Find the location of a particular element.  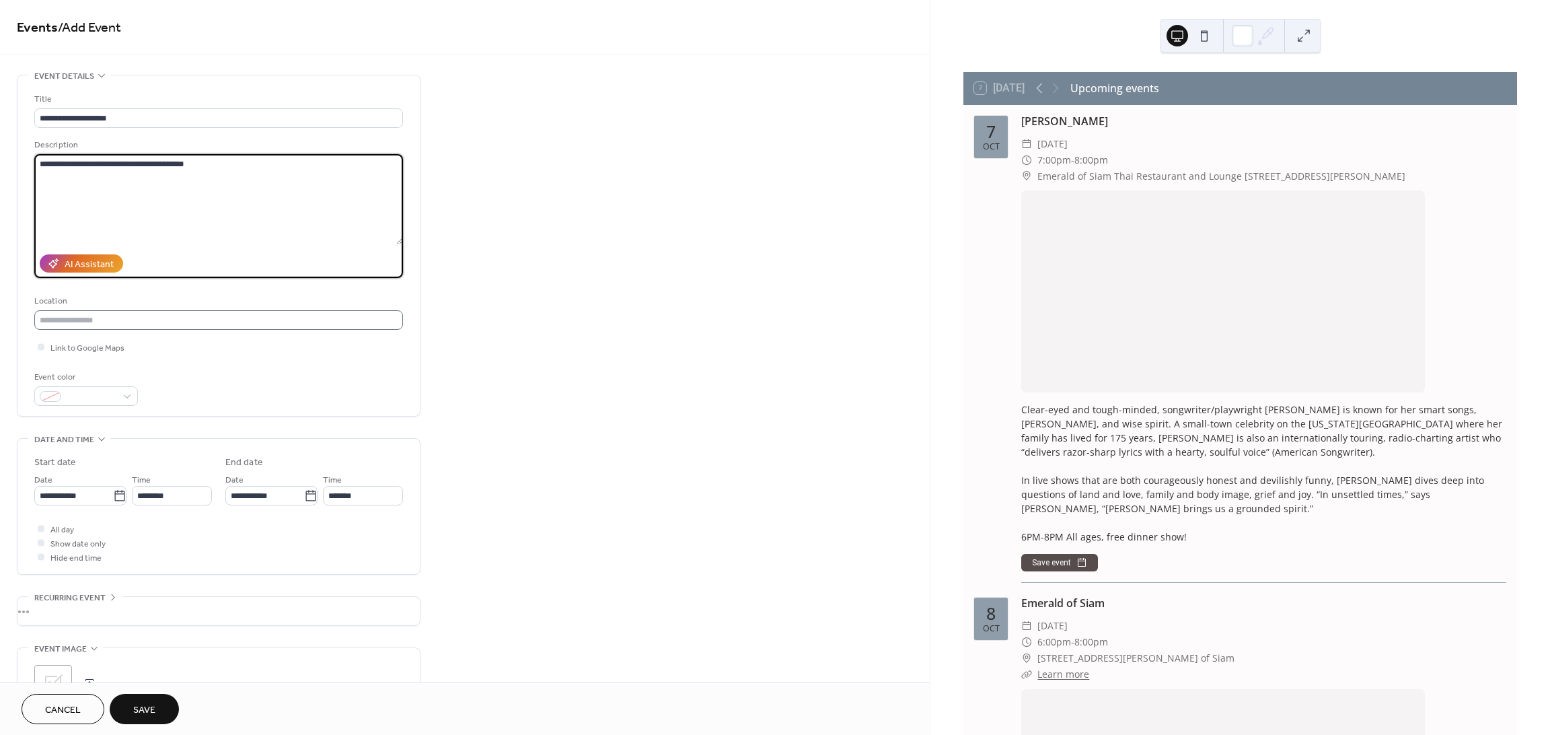

div: Location is located at coordinates (217, 301).